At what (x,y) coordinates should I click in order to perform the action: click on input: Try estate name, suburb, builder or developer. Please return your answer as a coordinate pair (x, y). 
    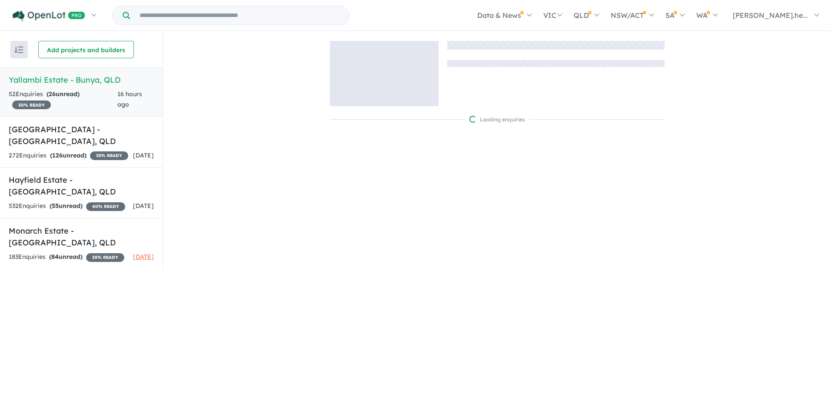
    Looking at the image, I should click on (239, 15).